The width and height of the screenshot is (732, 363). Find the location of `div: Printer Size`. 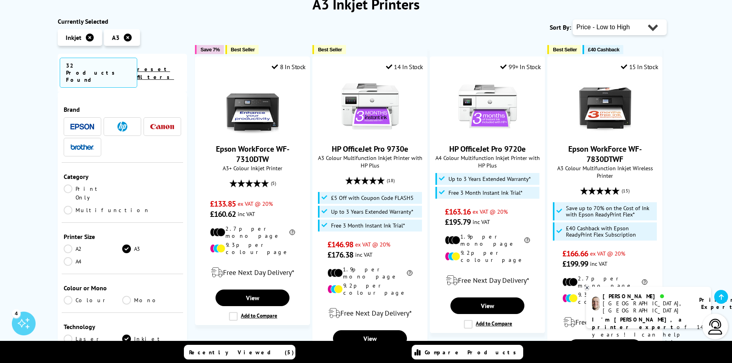

div: Printer Size is located at coordinates (123, 237).